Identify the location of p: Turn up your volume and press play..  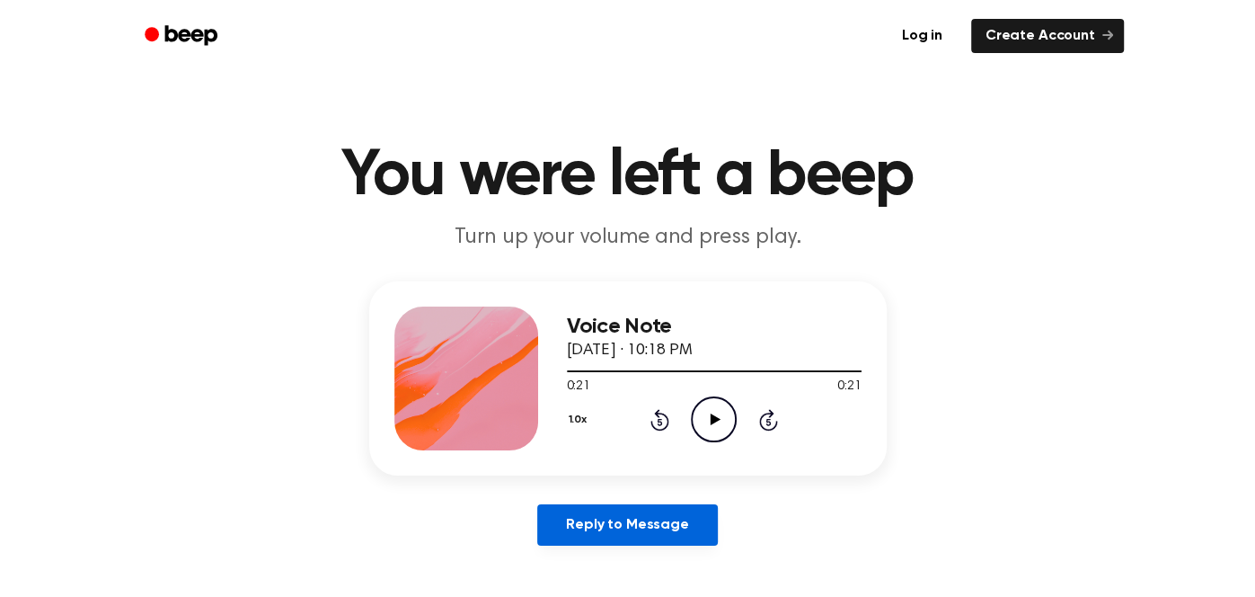
(628, 237).